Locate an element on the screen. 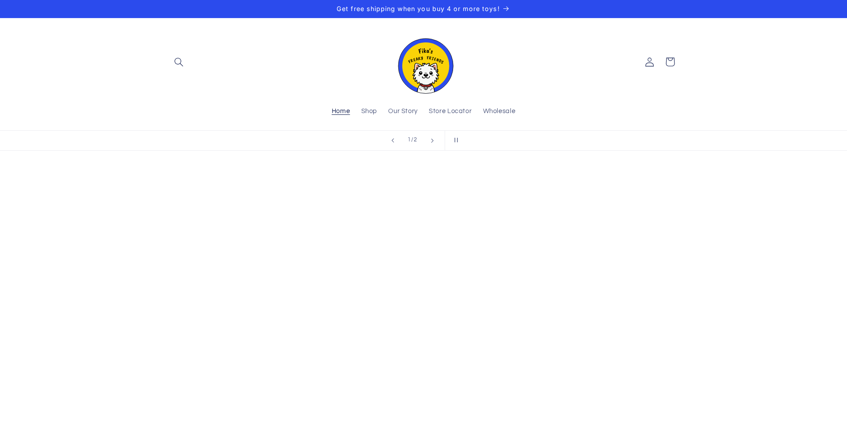  img: Fika's Freaky Friends is located at coordinates (424, 62).